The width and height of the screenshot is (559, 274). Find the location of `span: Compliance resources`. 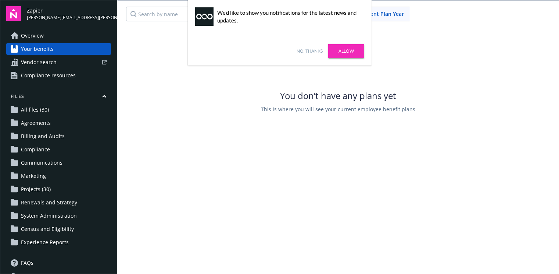

span: Compliance resources is located at coordinates (48, 75).